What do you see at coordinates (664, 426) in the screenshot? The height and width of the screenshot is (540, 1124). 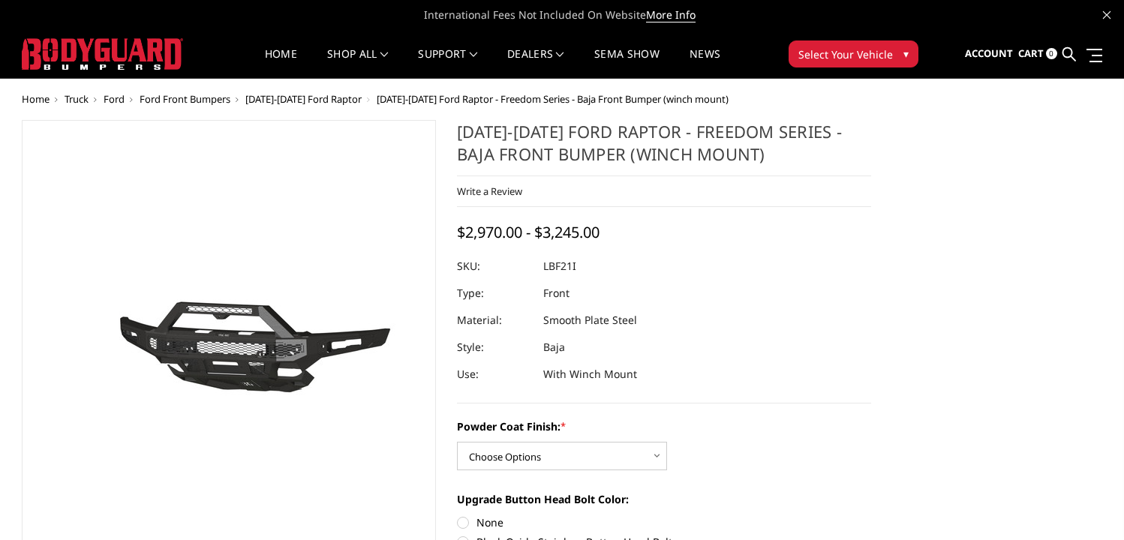 I see `label: Powder Coat Finish:` at bounding box center [664, 426].